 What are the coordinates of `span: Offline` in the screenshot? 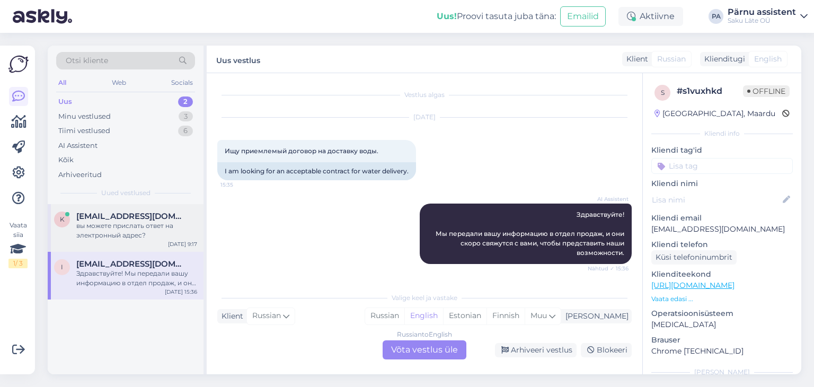 It's located at (767, 91).